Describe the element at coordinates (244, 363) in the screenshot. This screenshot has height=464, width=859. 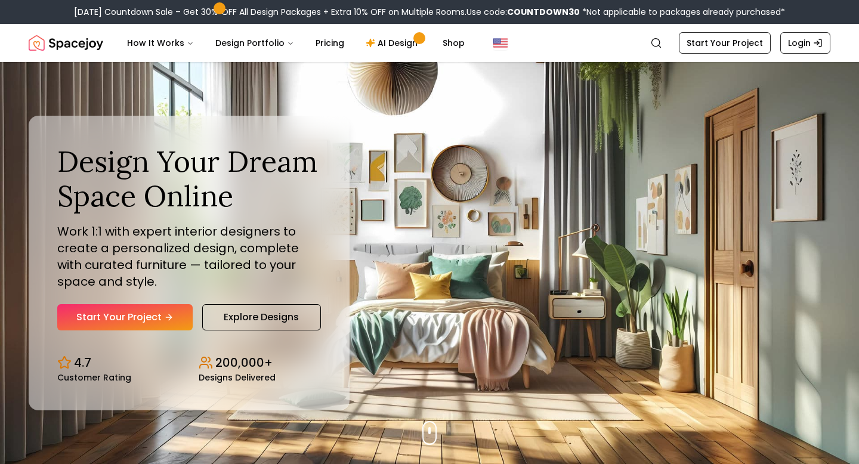
I see `p: 200,000+` at that location.